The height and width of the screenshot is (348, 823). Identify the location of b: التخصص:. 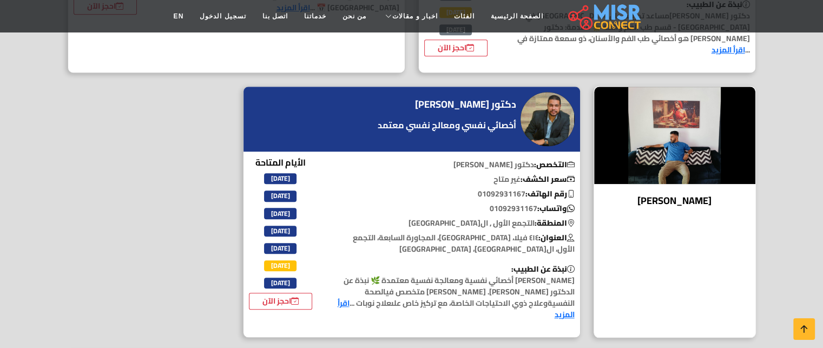
(554, 164).